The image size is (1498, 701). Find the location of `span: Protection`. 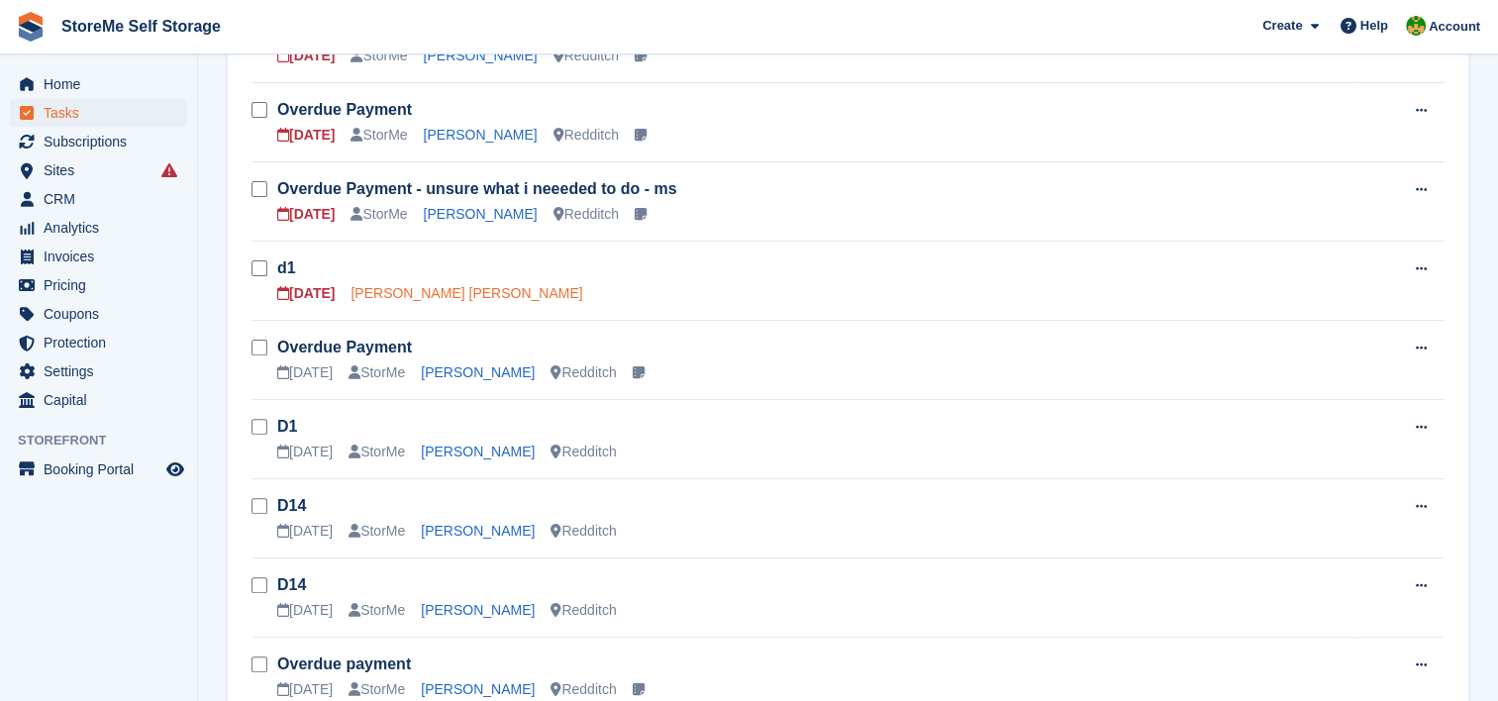

span: Protection is located at coordinates (103, 343).